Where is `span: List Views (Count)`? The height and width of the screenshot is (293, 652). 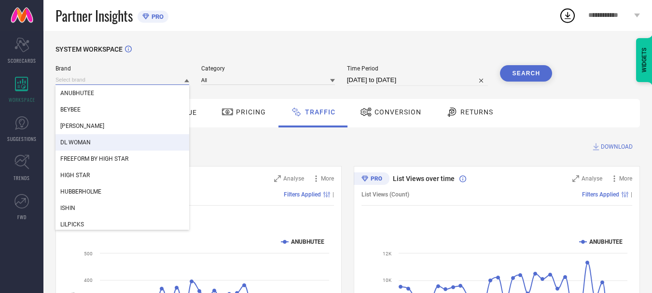
span: List Views (Count) is located at coordinates (385, 195).